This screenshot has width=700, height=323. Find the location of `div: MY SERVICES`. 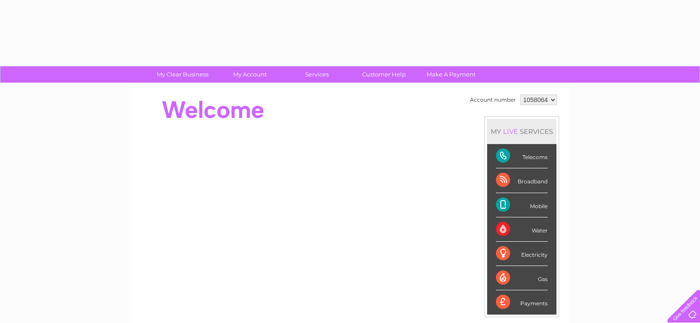

div: MY SERVICES is located at coordinates (522, 131).